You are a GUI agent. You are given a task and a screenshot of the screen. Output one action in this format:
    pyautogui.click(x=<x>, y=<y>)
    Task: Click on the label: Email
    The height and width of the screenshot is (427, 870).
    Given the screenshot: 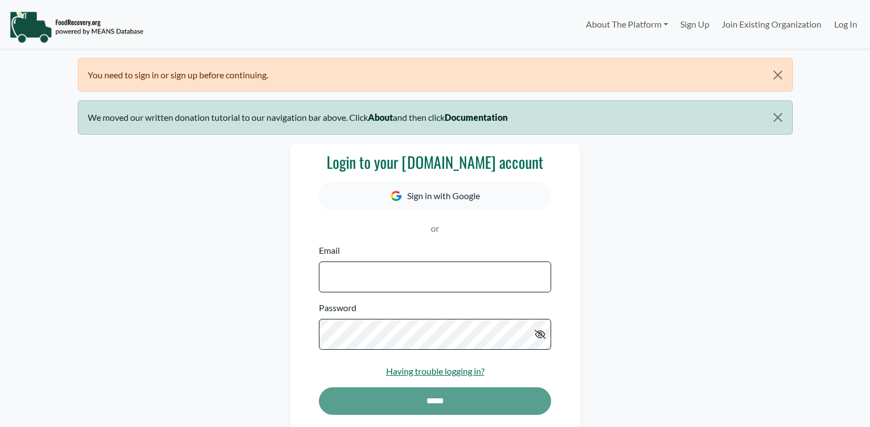 What is the action you would take?
    pyautogui.click(x=329, y=250)
    